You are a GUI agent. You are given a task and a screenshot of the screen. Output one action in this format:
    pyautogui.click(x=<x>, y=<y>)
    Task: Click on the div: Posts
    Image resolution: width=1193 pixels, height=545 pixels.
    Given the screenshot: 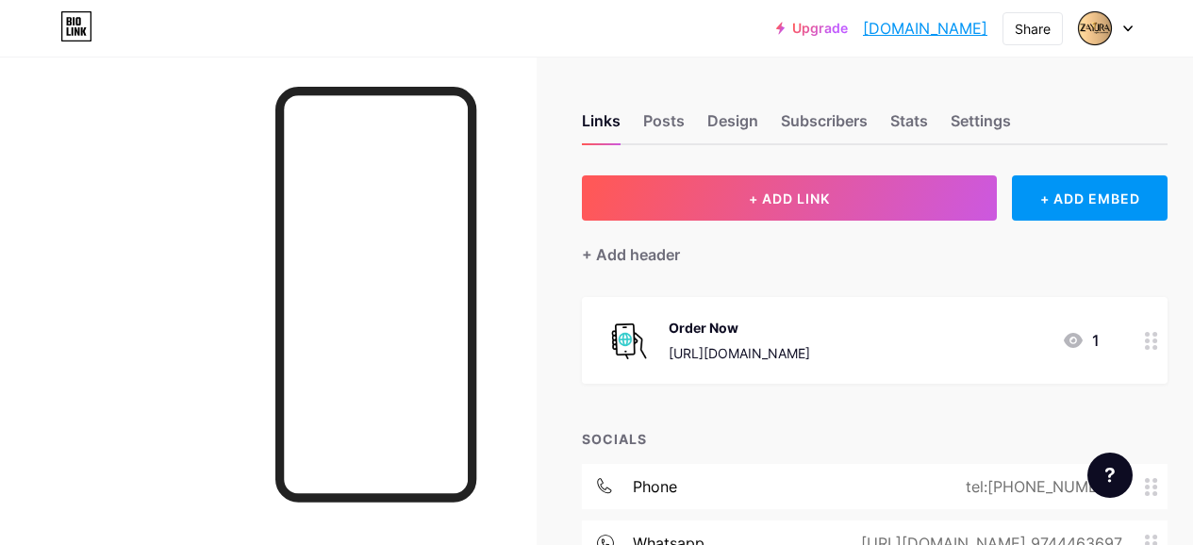 What is the action you would take?
    pyautogui.click(x=664, y=126)
    